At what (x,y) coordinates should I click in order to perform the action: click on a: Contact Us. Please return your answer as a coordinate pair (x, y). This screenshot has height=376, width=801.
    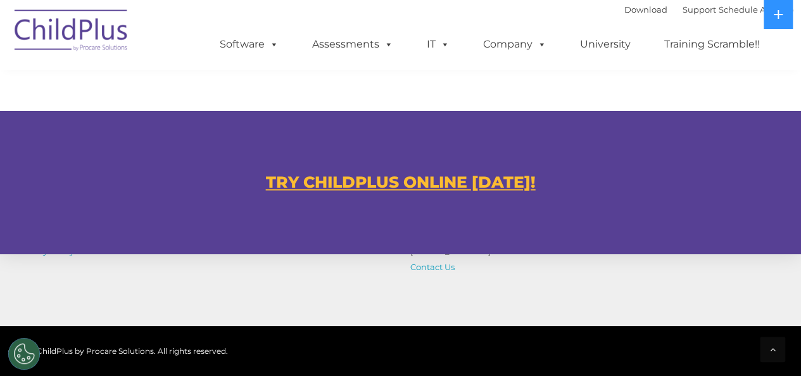
    Looking at the image, I should click on (433, 267).